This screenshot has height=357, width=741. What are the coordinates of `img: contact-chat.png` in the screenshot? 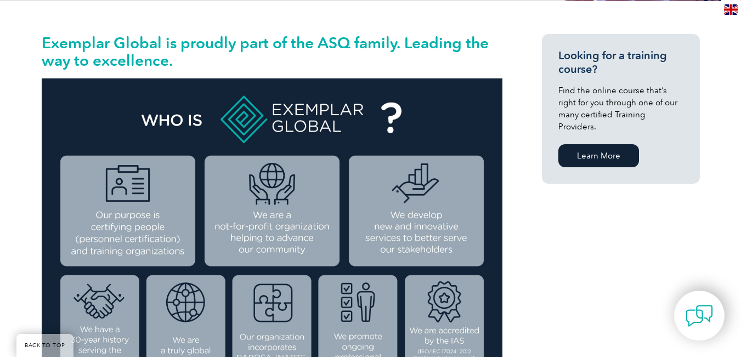 It's located at (700, 316).